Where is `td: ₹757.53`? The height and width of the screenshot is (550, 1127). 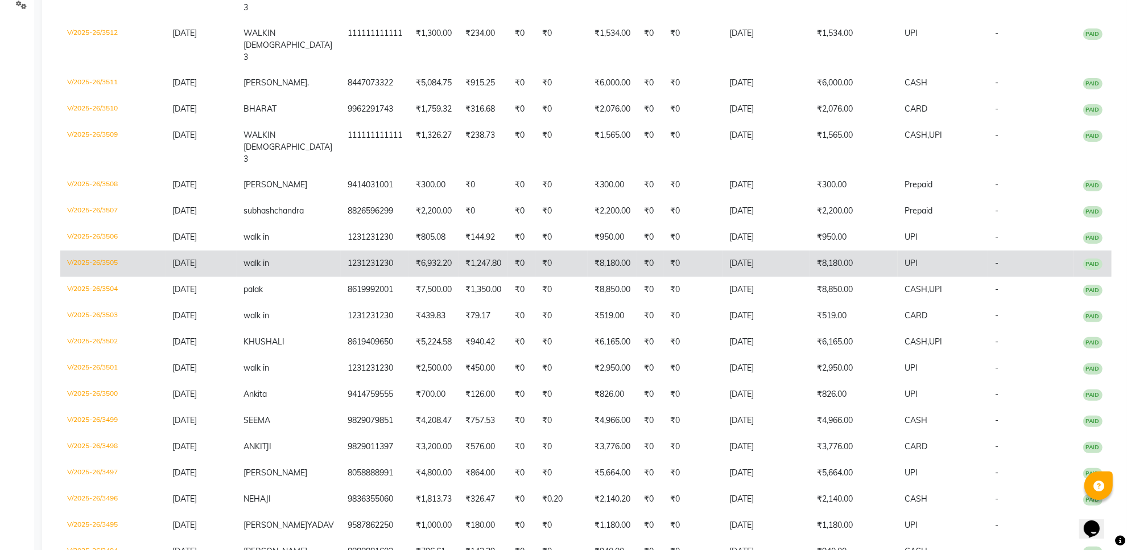 td: ₹757.53 is located at coordinates (483, 420).